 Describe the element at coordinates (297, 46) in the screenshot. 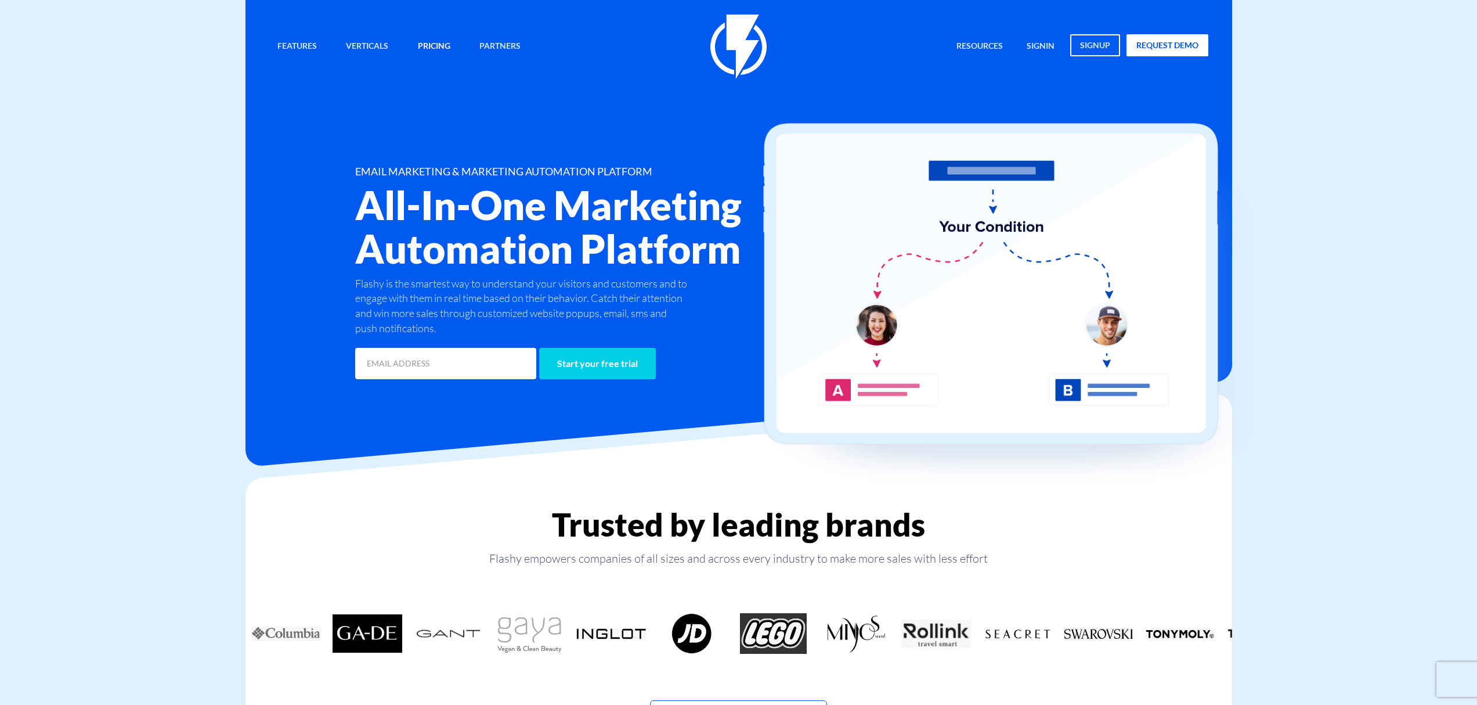

I see `a: Features` at that location.